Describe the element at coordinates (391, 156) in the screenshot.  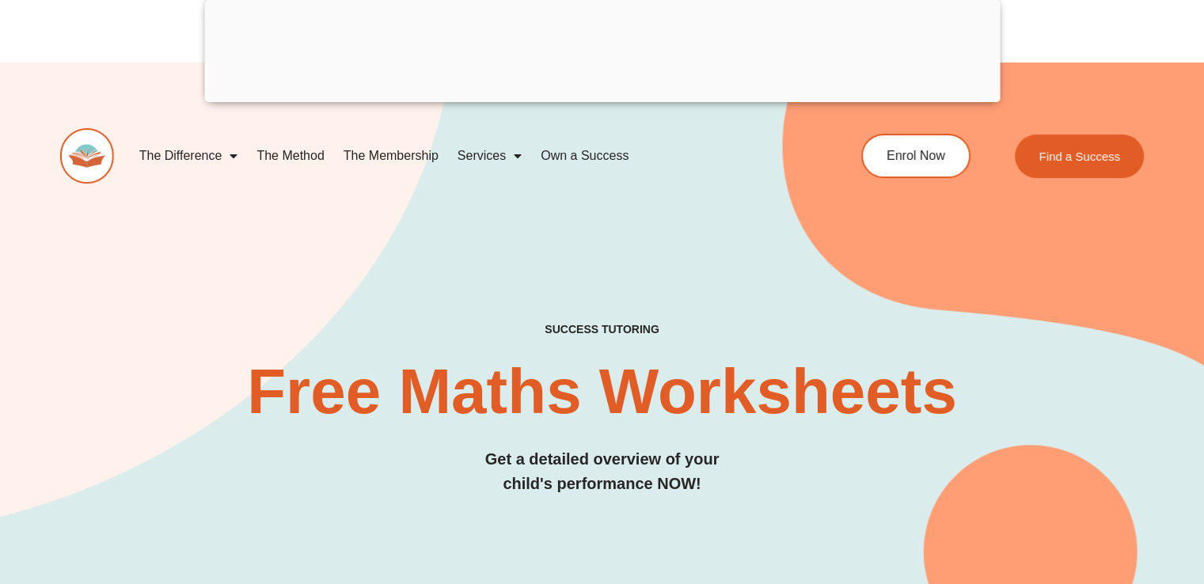
I see `a: The Membership` at that location.